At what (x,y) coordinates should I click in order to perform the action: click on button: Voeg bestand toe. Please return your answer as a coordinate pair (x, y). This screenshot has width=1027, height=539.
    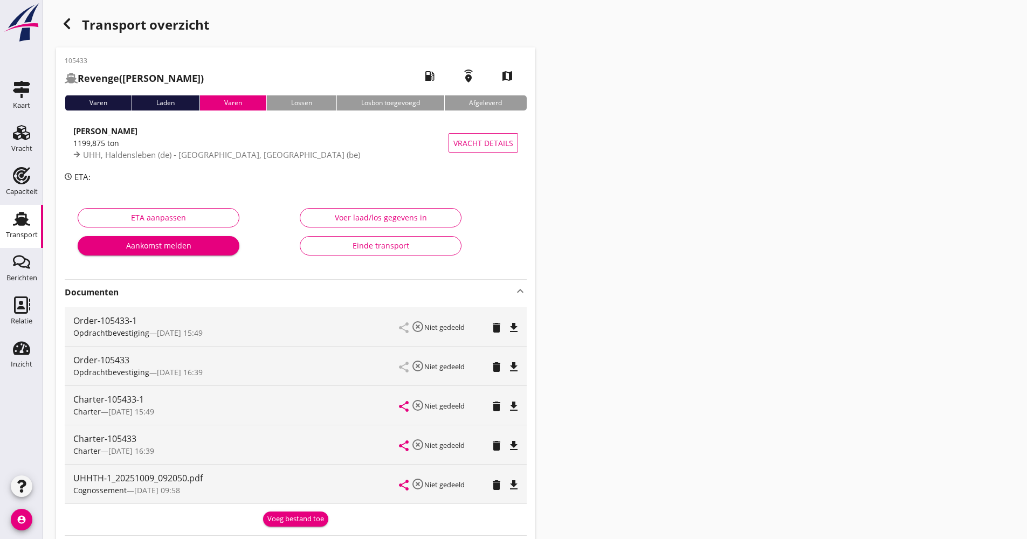
    Looking at the image, I should click on (295, 519).